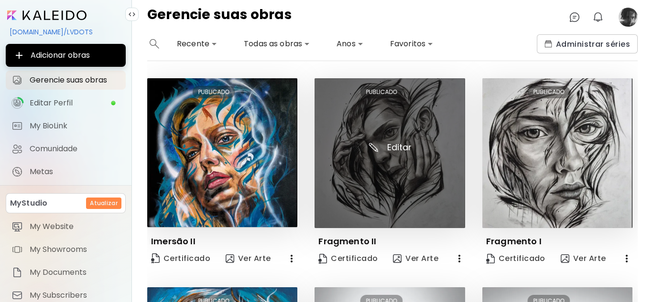 Image resolution: width=653 pixels, height=302 pixels. I want to click on p: Fragmento I, so click(514, 242).